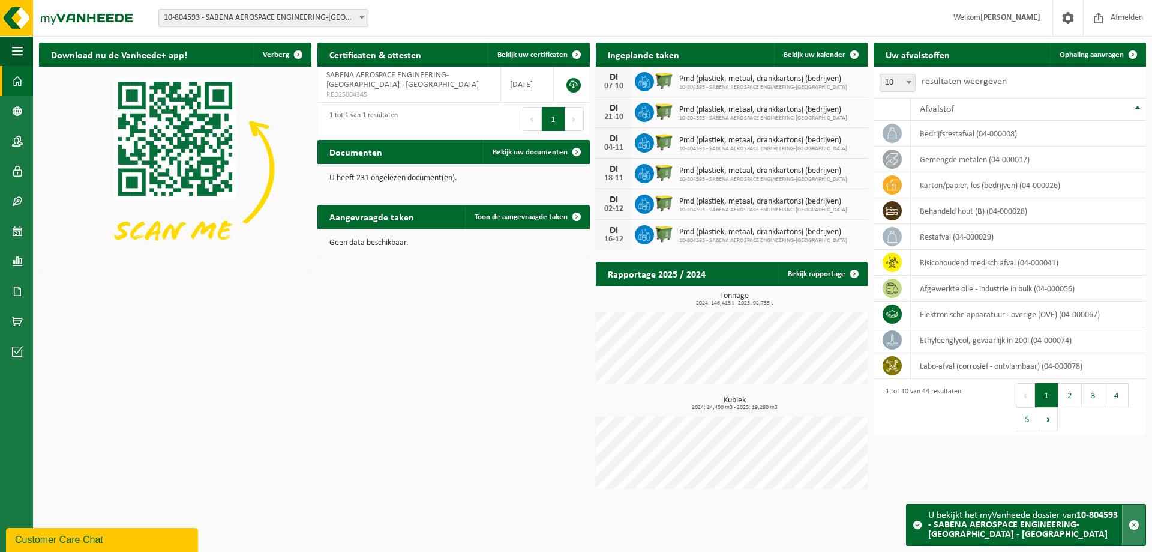 This screenshot has width=1152, height=552. I want to click on span: 10, so click(898, 83).